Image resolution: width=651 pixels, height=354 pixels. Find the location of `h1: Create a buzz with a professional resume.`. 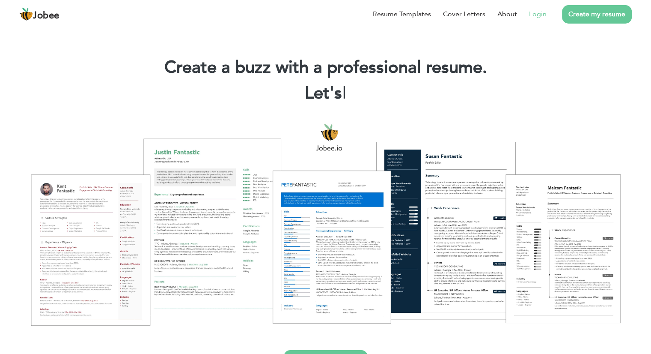

h1: Create a buzz with a professional resume. is located at coordinates (325, 68).